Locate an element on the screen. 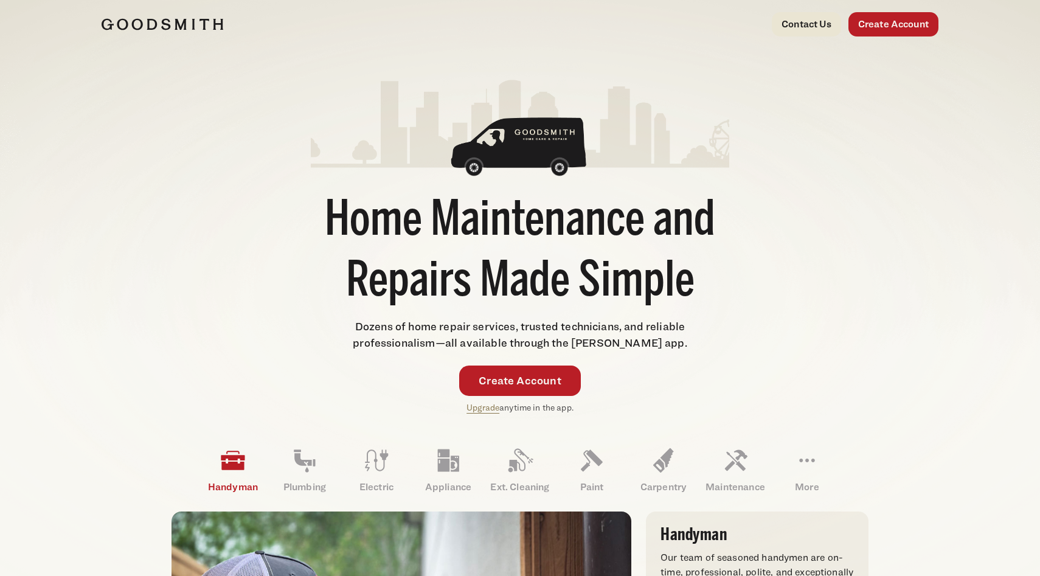  p: Electric is located at coordinates (376, 487).